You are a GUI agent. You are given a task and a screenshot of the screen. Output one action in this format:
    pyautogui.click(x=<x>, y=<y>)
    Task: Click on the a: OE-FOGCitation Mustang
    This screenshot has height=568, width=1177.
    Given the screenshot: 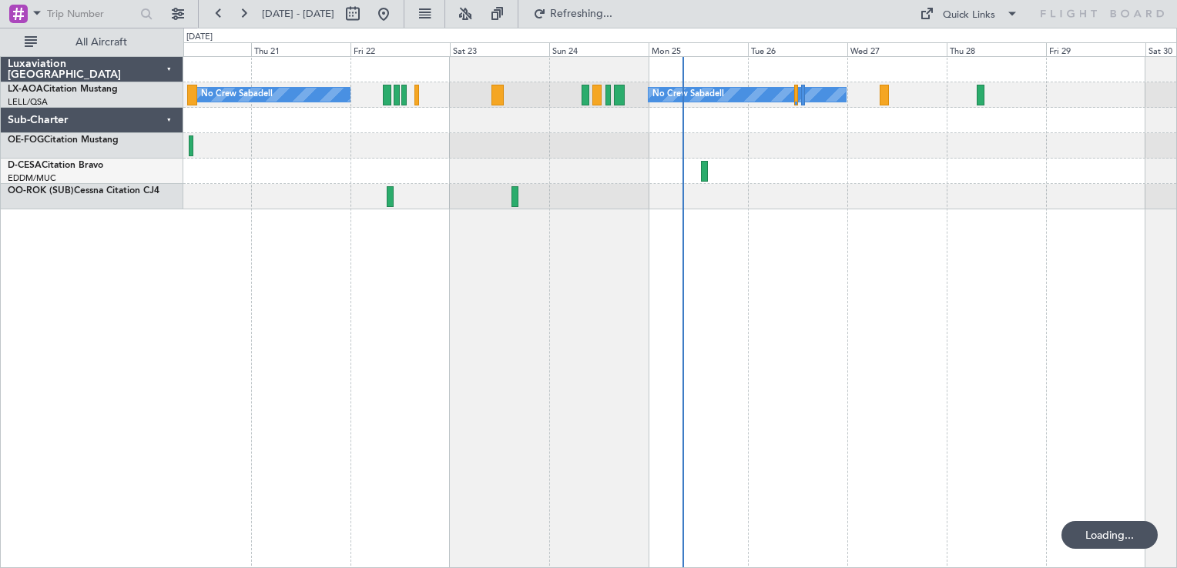 What is the action you would take?
    pyautogui.click(x=63, y=140)
    